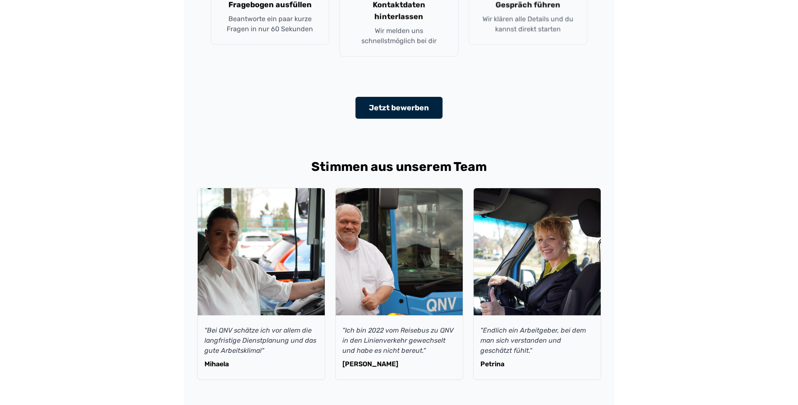 The width and height of the screenshot is (798, 405). What do you see at coordinates (537, 340) in the screenshot?
I see `p: "Endlich ein Arbeitgeber, bei dem man sich verstanden und geschätzt fühlt."` at bounding box center [537, 340].